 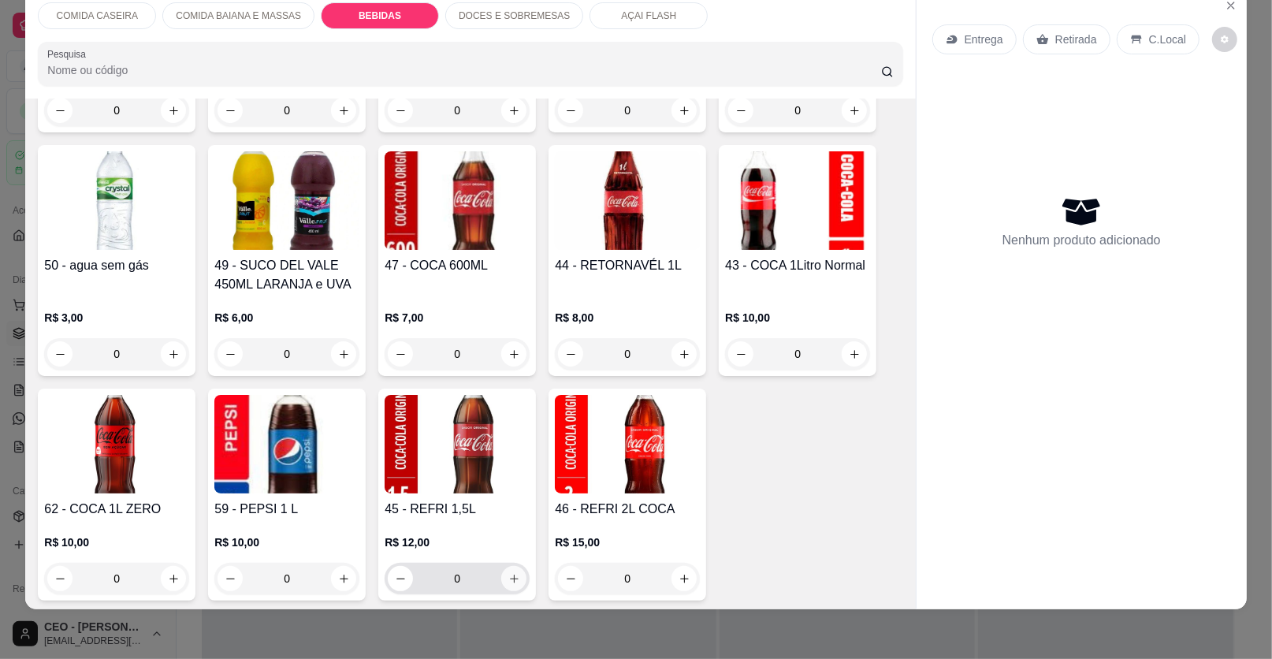 I want to click on h4: 46 - REFRI 2L COCA, so click(x=627, y=509).